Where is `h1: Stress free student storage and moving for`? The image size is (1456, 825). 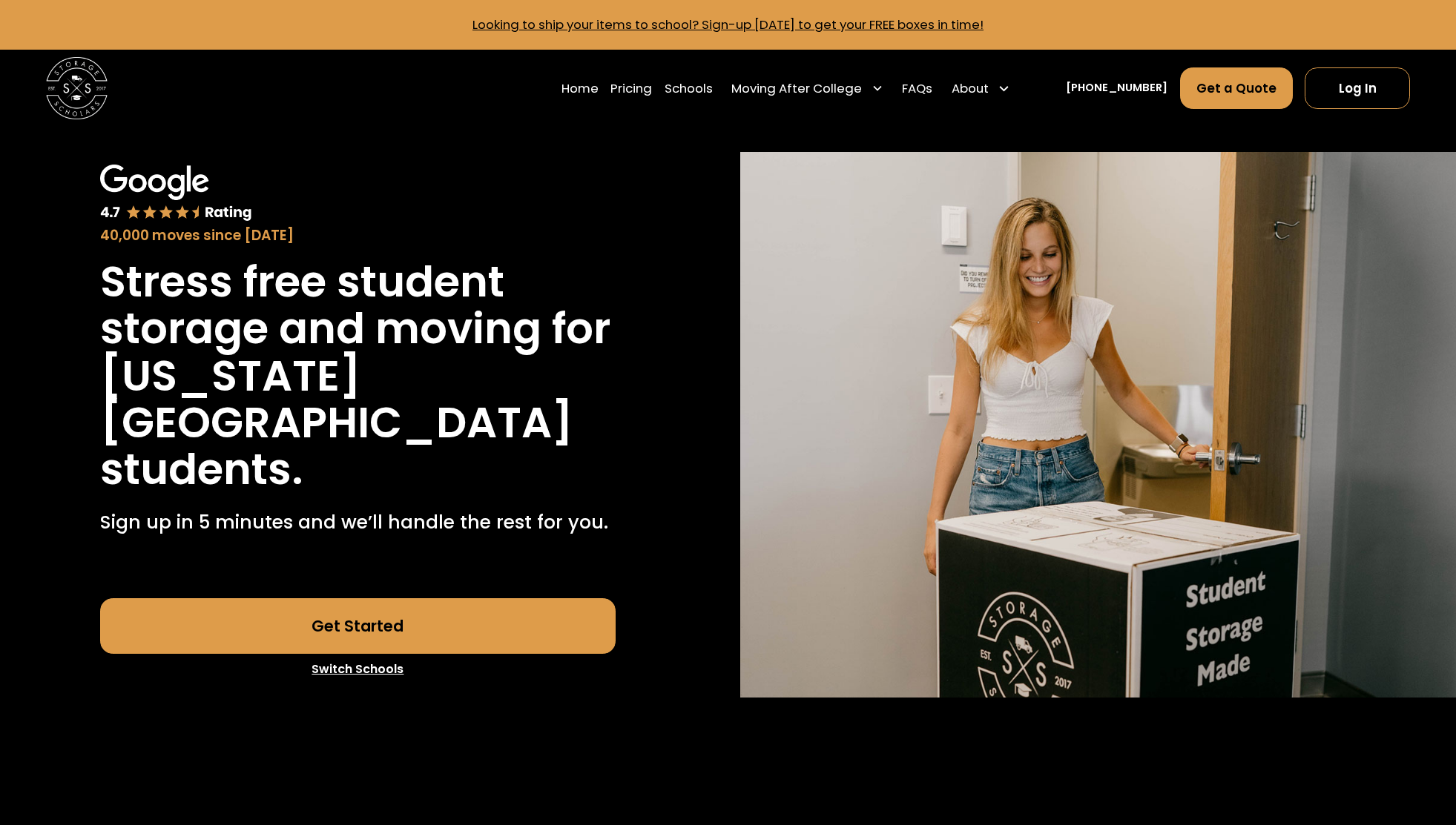
h1: Stress free student storage and moving for is located at coordinates (357, 305).